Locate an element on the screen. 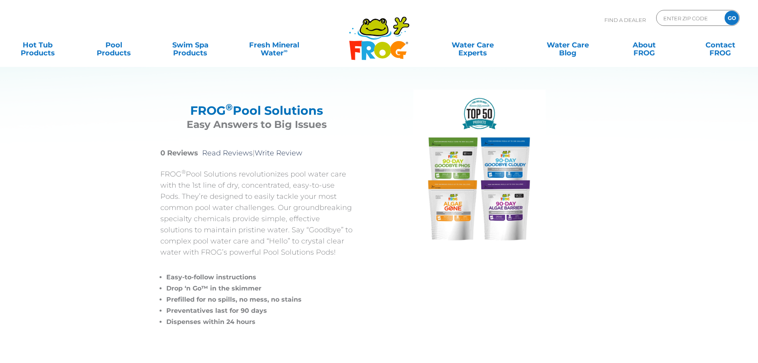 This screenshot has height=363, width=758. li: Prefilled for no spills, no mess, no stains is located at coordinates (260, 299).